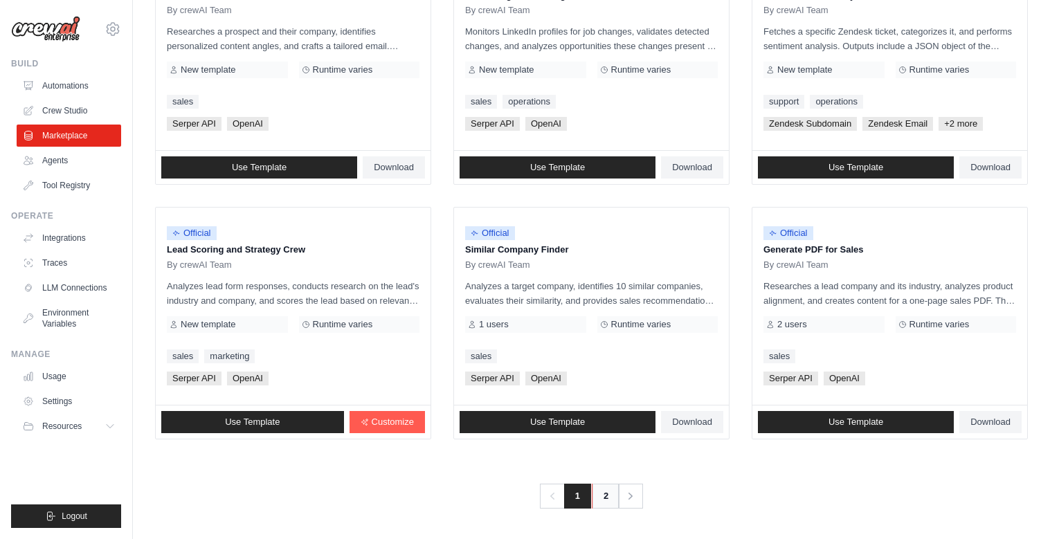  I want to click on a: Automations, so click(69, 86).